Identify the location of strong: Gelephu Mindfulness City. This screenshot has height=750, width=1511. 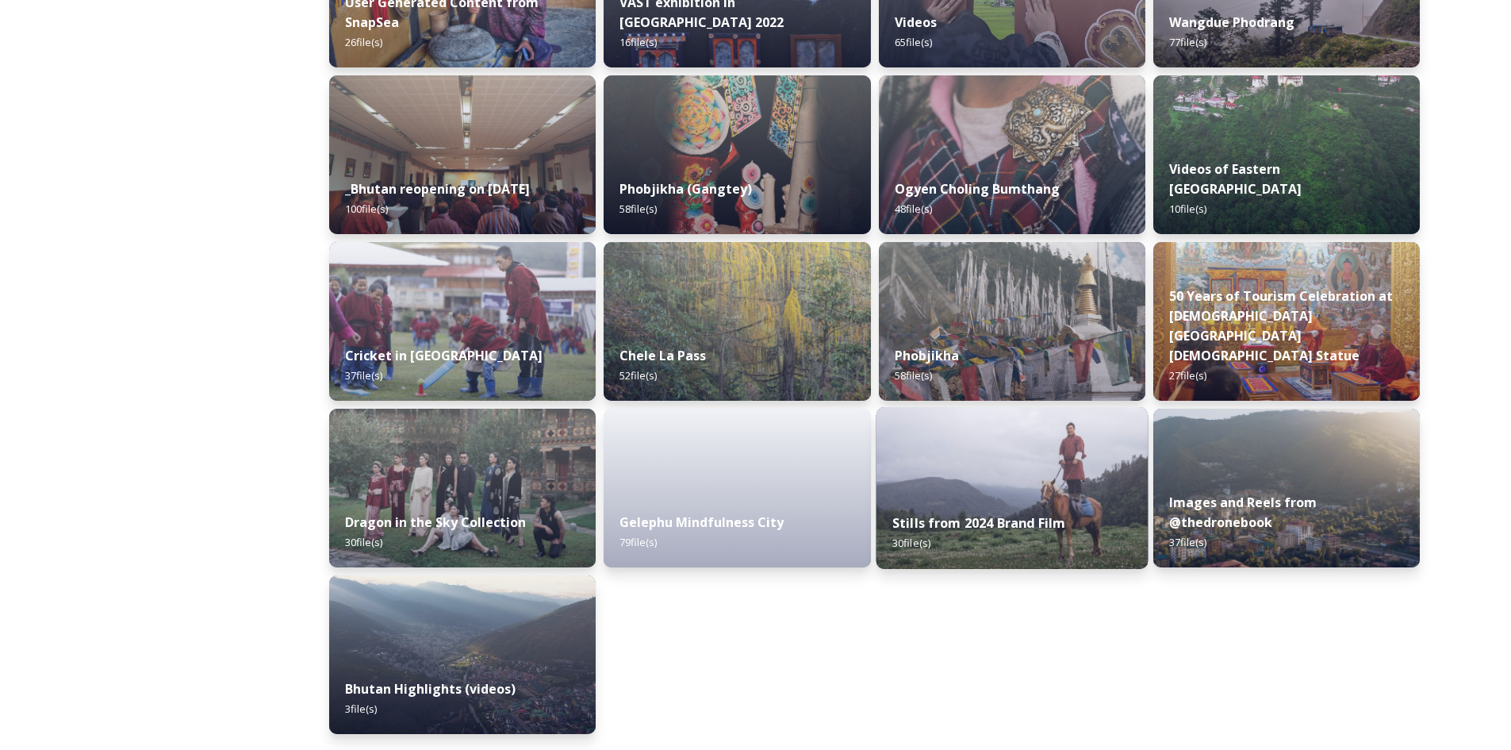
(701, 522).